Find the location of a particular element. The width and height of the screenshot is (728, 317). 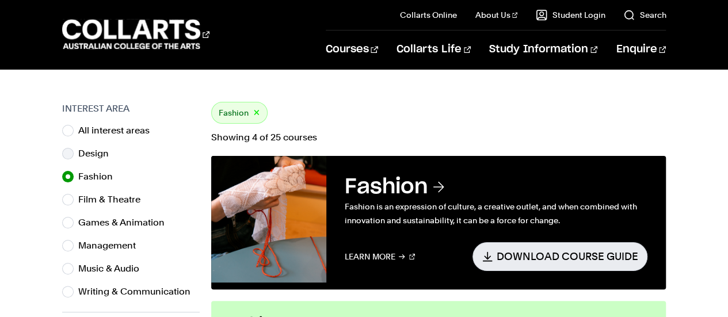

p: Showing 4 of 25 courses is located at coordinates (439, 138).